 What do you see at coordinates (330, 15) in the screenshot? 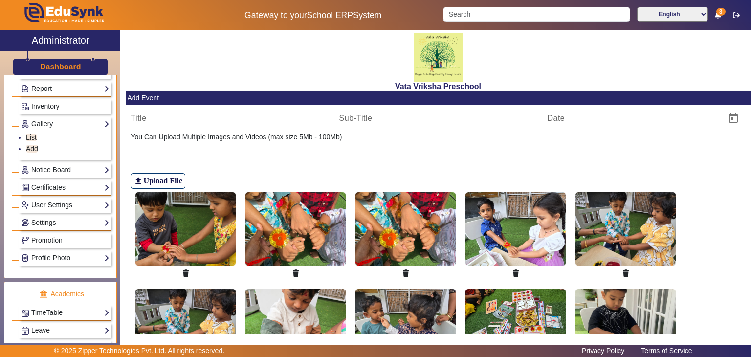
I see `span: School ERP` at bounding box center [330, 15].